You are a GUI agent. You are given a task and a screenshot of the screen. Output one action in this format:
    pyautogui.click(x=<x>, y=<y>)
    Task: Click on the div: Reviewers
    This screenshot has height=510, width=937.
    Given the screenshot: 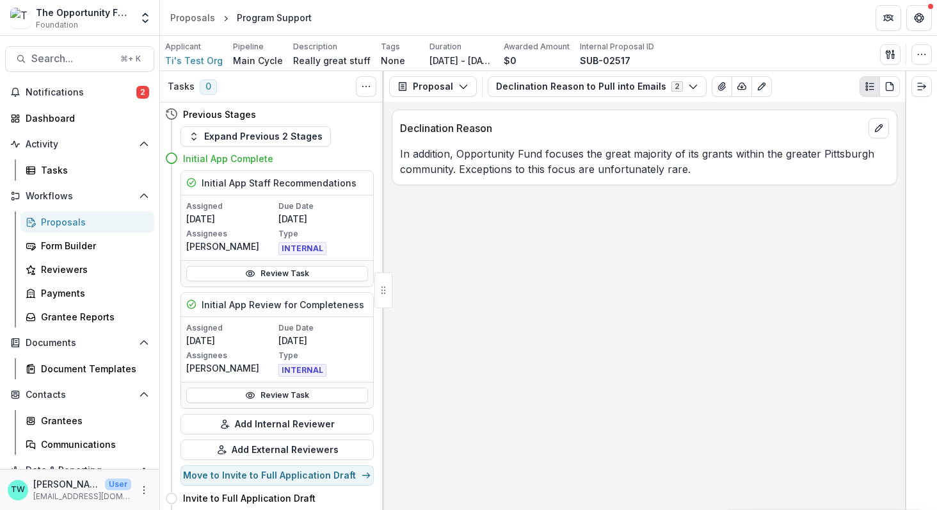 What is the action you would take?
    pyautogui.click(x=92, y=269)
    